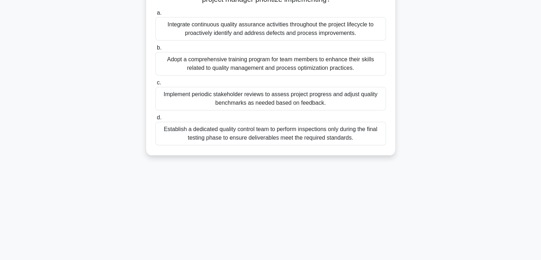 The image size is (541, 260). What do you see at coordinates (159, 82) in the screenshot?
I see `span: c.` at bounding box center [159, 82].